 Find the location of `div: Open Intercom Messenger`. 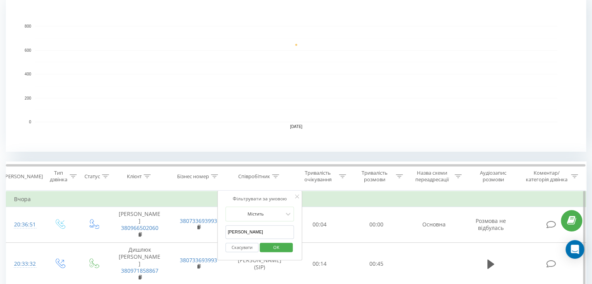

div: Open Intercom Messenger is located at coordinates (575, 249).